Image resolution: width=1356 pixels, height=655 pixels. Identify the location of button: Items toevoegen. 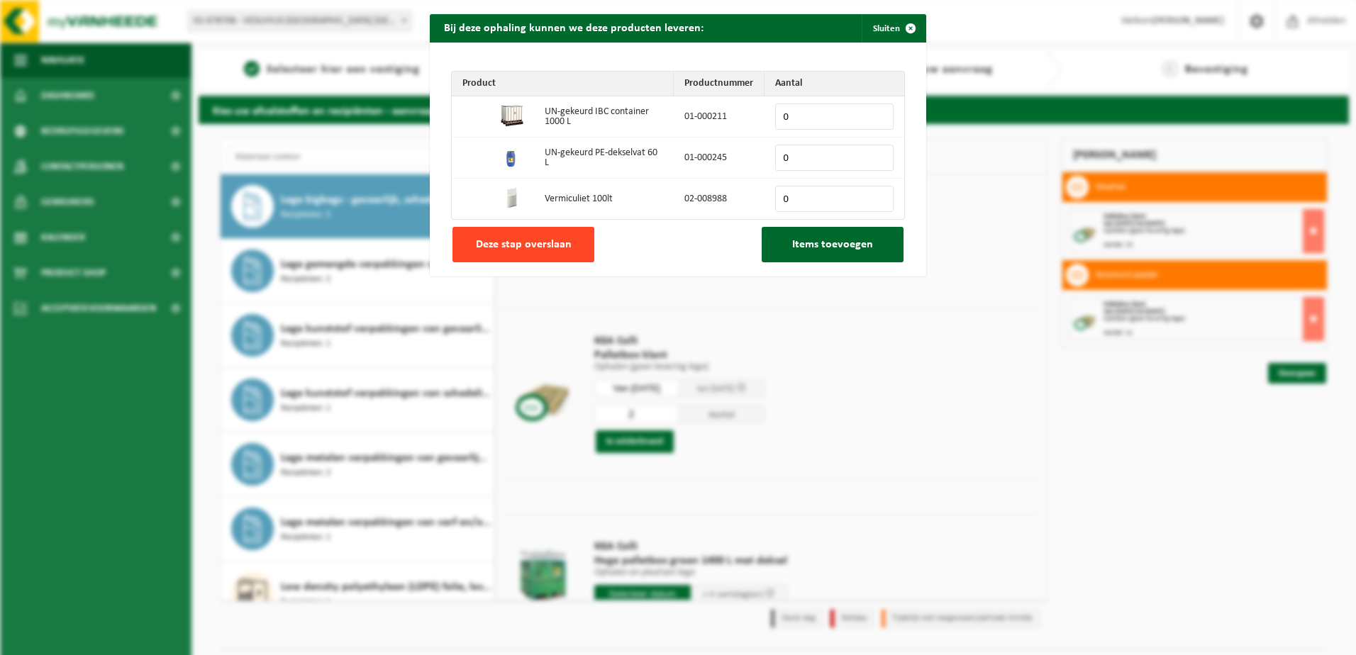
(832, 245).